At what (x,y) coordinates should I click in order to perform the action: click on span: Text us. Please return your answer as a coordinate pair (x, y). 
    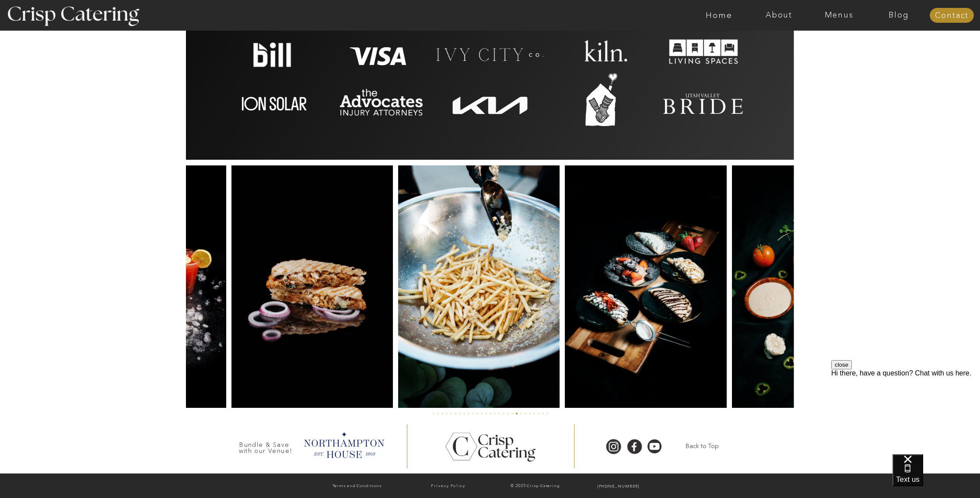
    Looking at the image, I should click on (15, 25).